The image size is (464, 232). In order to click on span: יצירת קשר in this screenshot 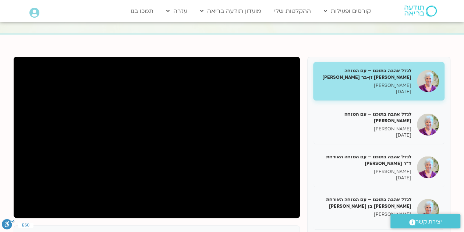, I will do `click(429, 221)`.